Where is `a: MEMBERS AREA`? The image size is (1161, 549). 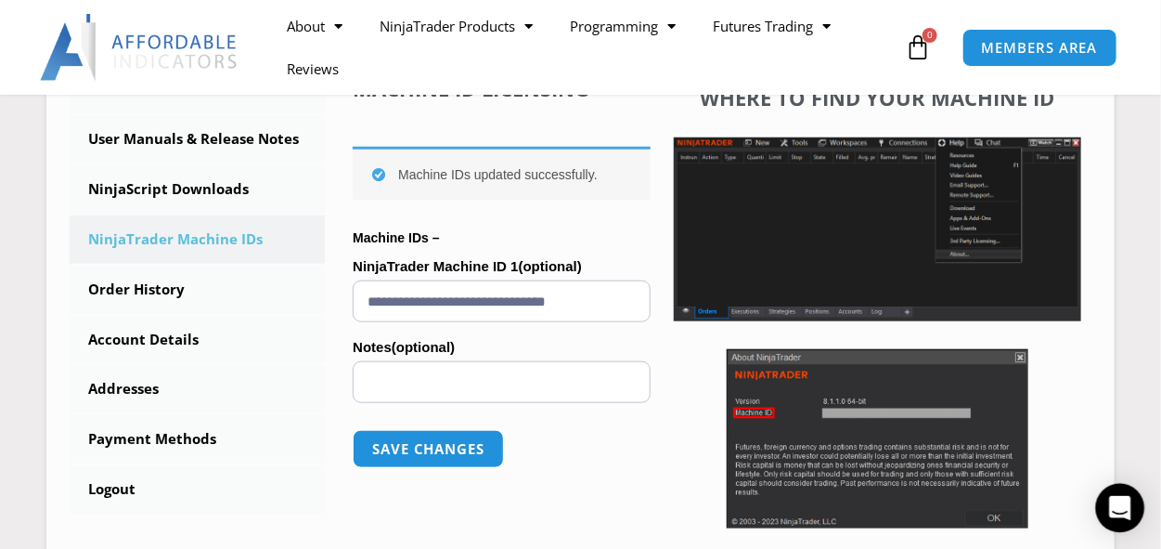 a: MEMBERS AREA is located at coordinates (1040, 47).